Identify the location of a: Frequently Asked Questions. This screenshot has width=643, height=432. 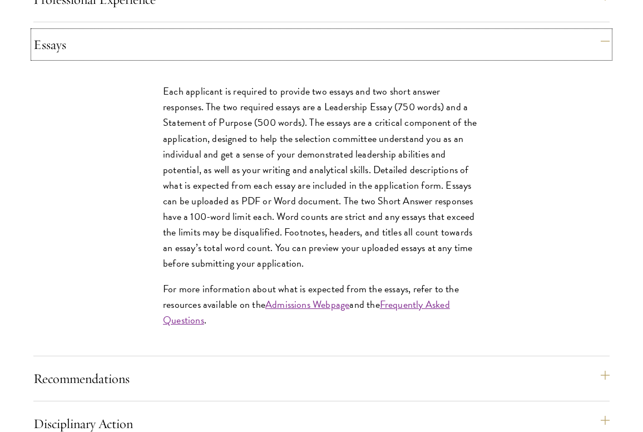
(307, 312).